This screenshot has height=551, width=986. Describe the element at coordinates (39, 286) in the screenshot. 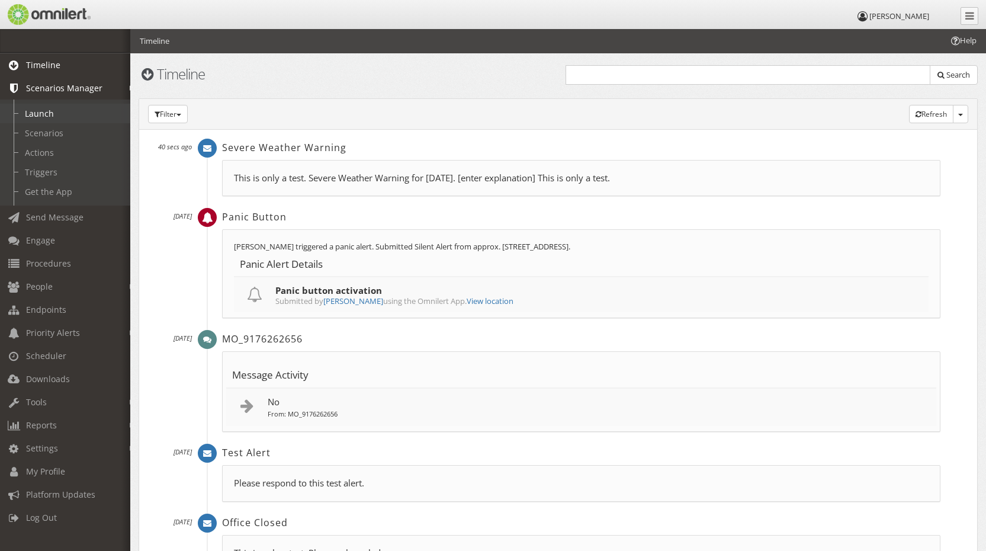

I see `span: People` at that location.